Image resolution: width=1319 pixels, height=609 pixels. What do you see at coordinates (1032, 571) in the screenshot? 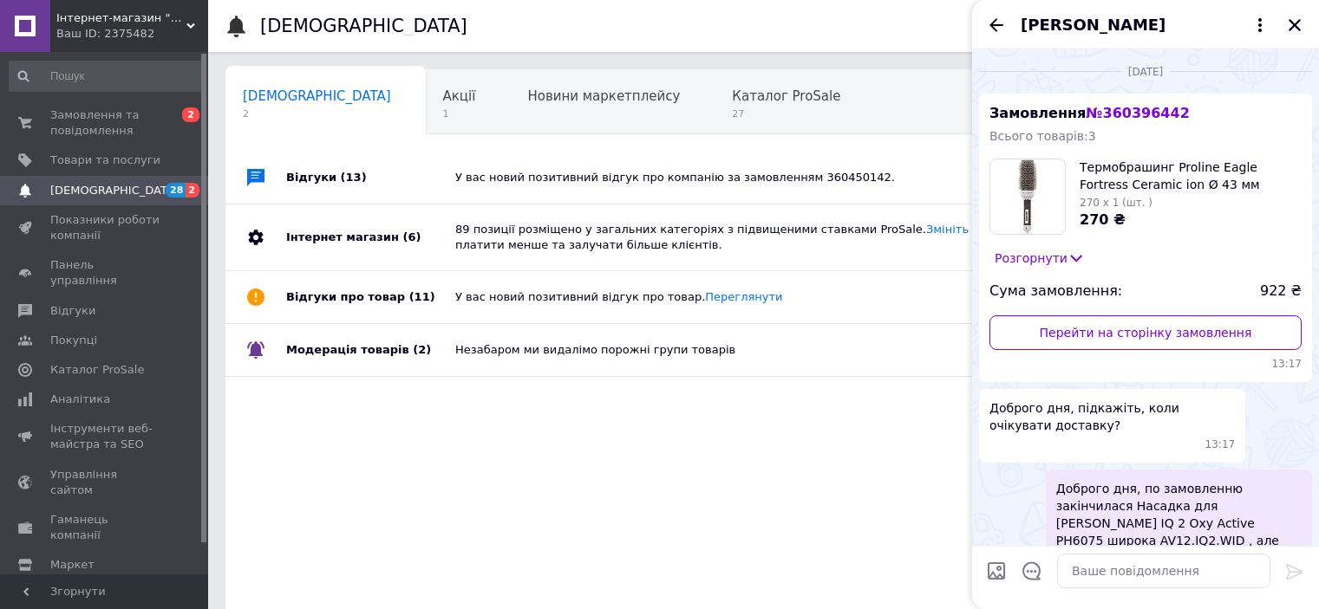
I see `button: Відкрити шаблони відповідей` at bounding box center [1032, 571].